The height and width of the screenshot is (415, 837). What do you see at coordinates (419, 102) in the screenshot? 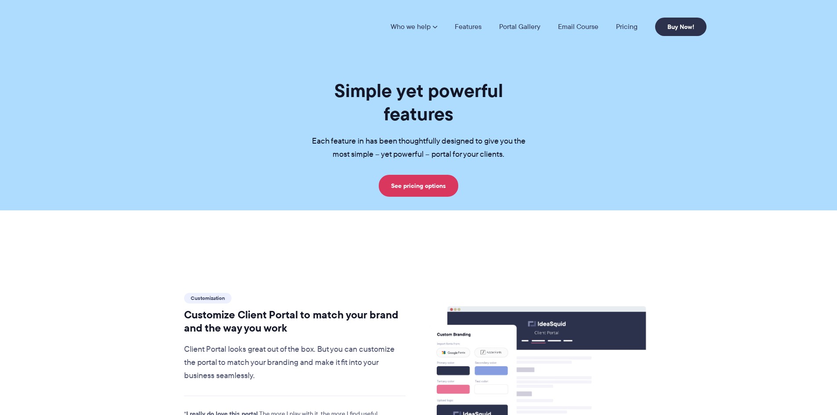
I see `h1: Simple yet powerful features` at bounding box center [419, 102].